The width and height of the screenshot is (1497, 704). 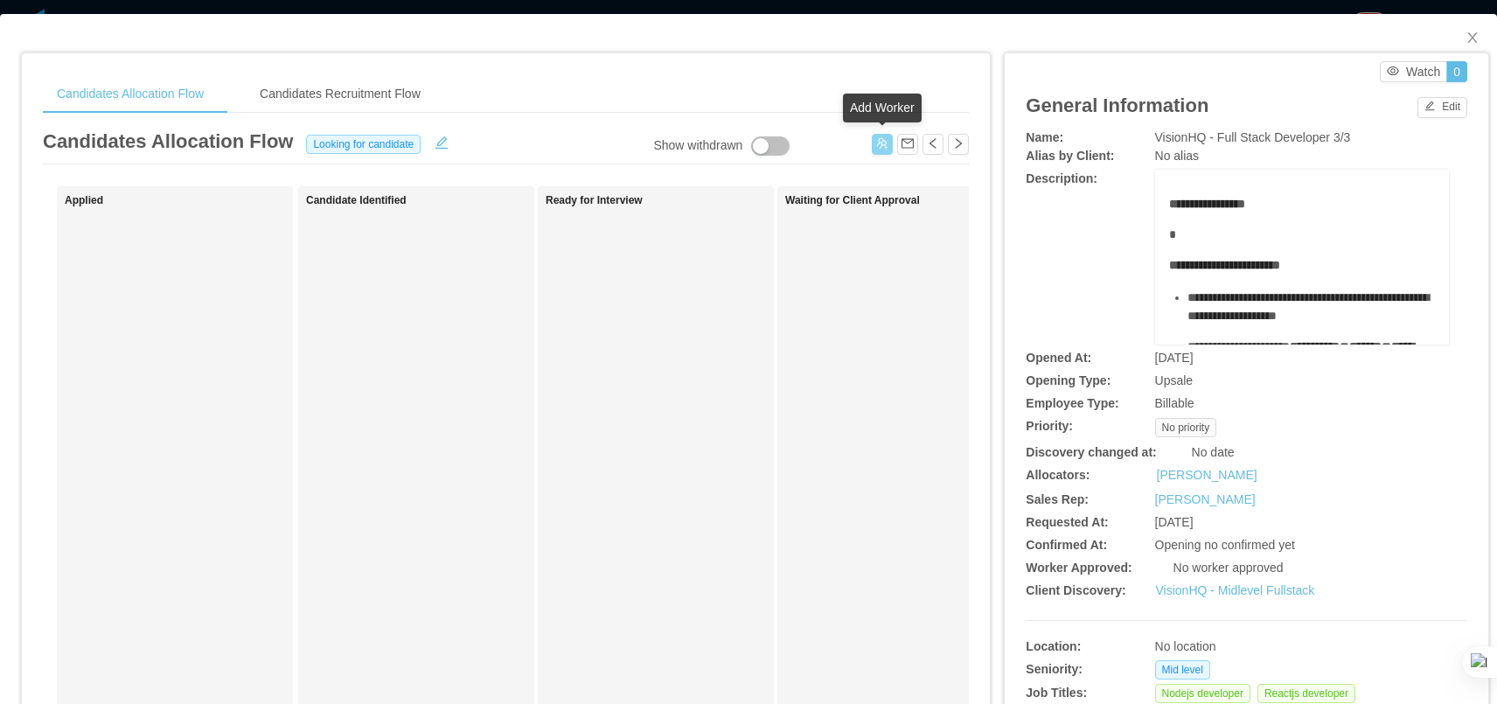 I want to click on b: Priority:, so click(x=1049, y=426).